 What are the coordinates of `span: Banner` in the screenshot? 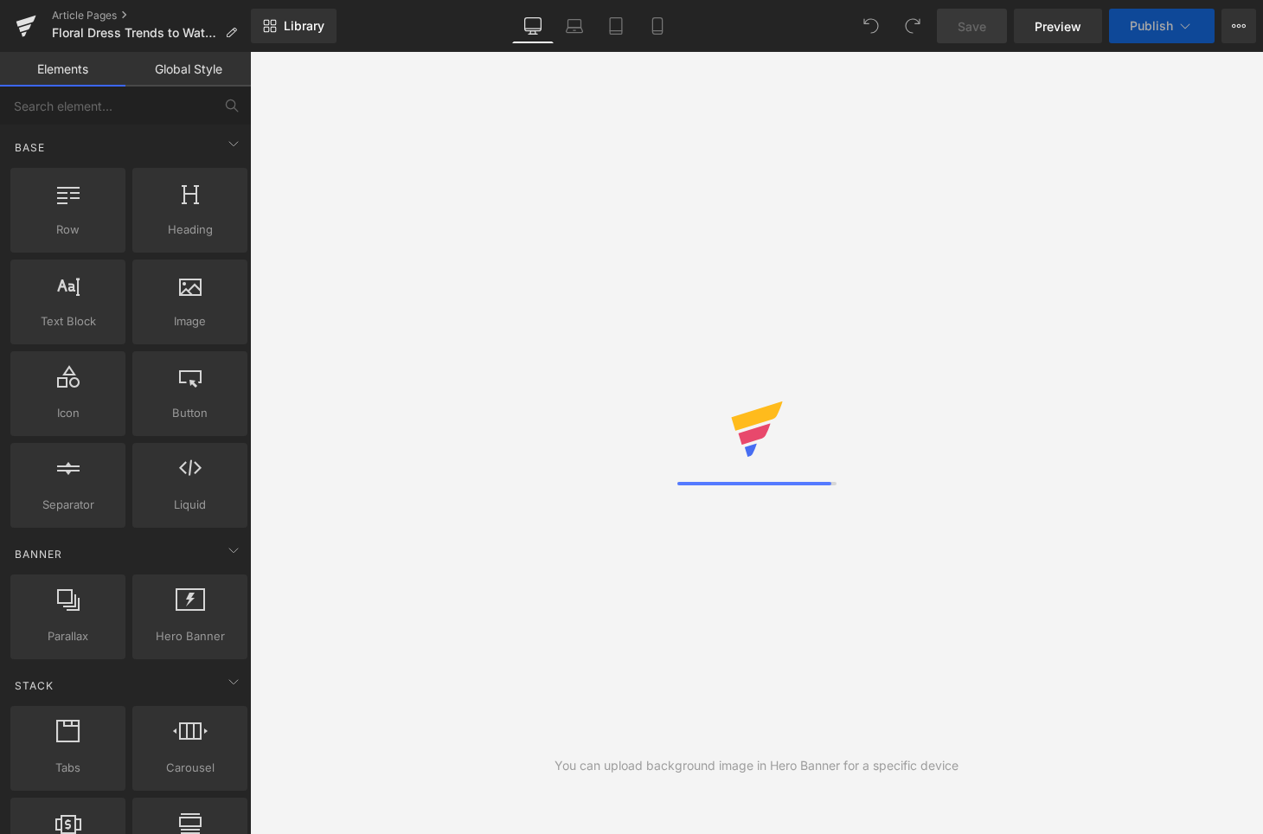 It's located at (38, 554).